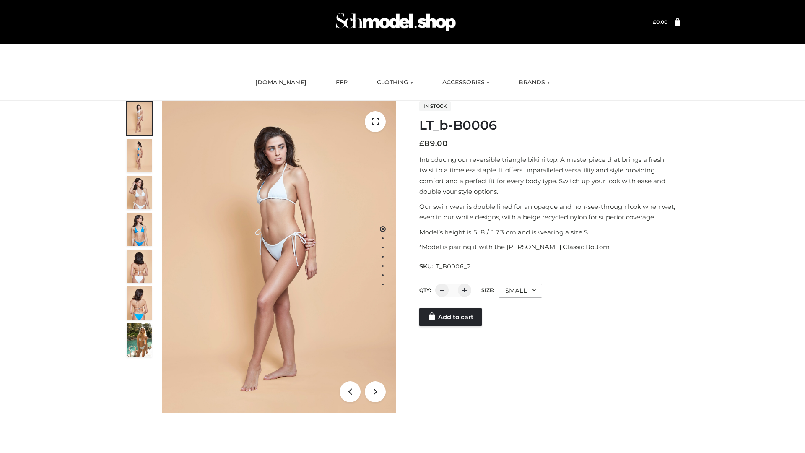 The width and height of the screenshot is (805, 453). What do you see at coordinates (450, 317) in the screenshot?
I see `a: Add to cart` at bounding box center [450, 317].